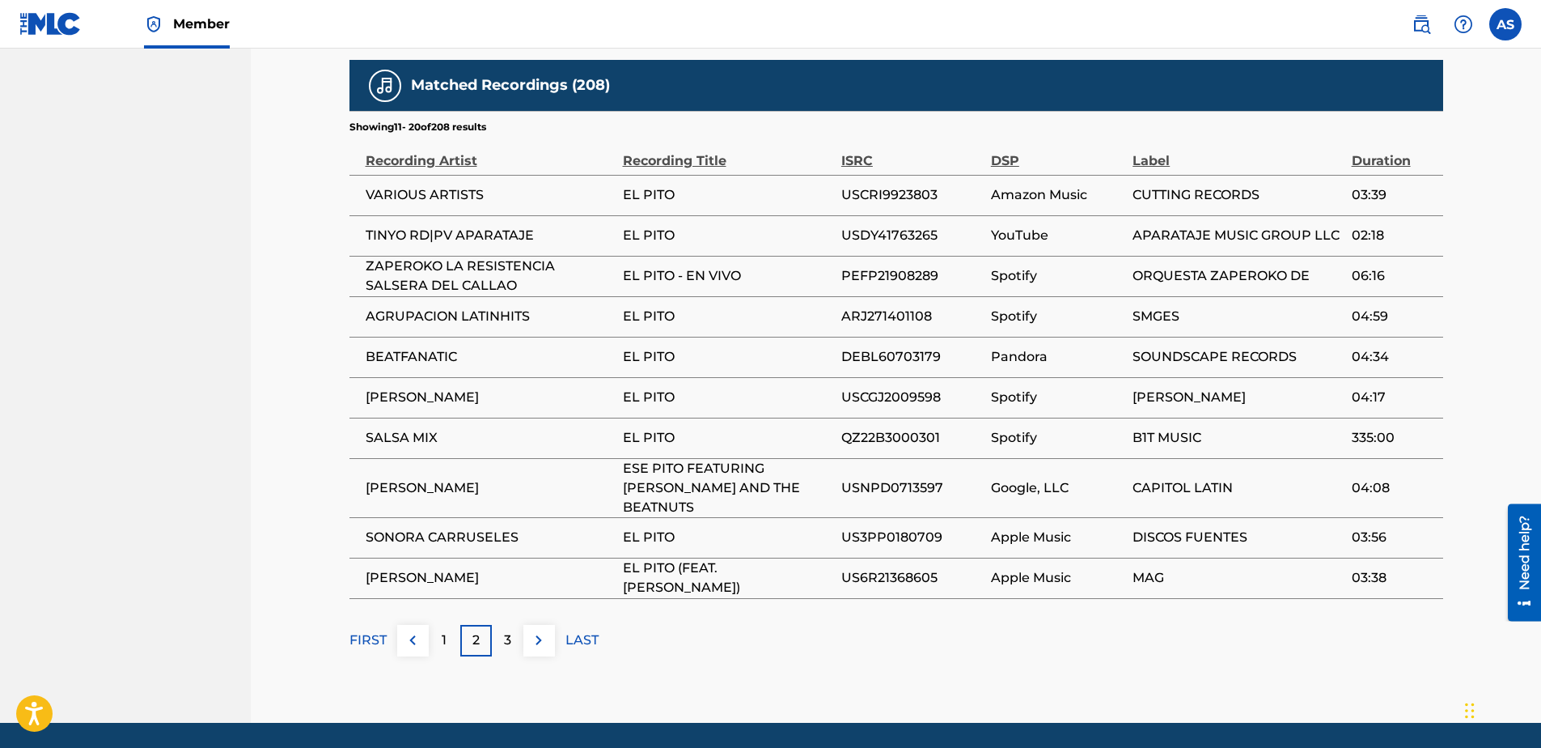  Describe the element at coordinates (912, 488) in the screenshot. I see `span: USNPD0713597` at that location.